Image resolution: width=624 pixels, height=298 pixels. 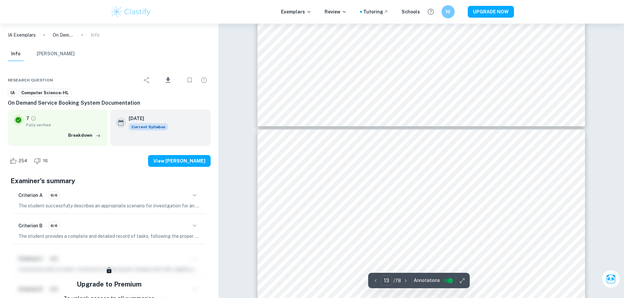 I want to click on div: Dislike, so click(x=42, y=161).